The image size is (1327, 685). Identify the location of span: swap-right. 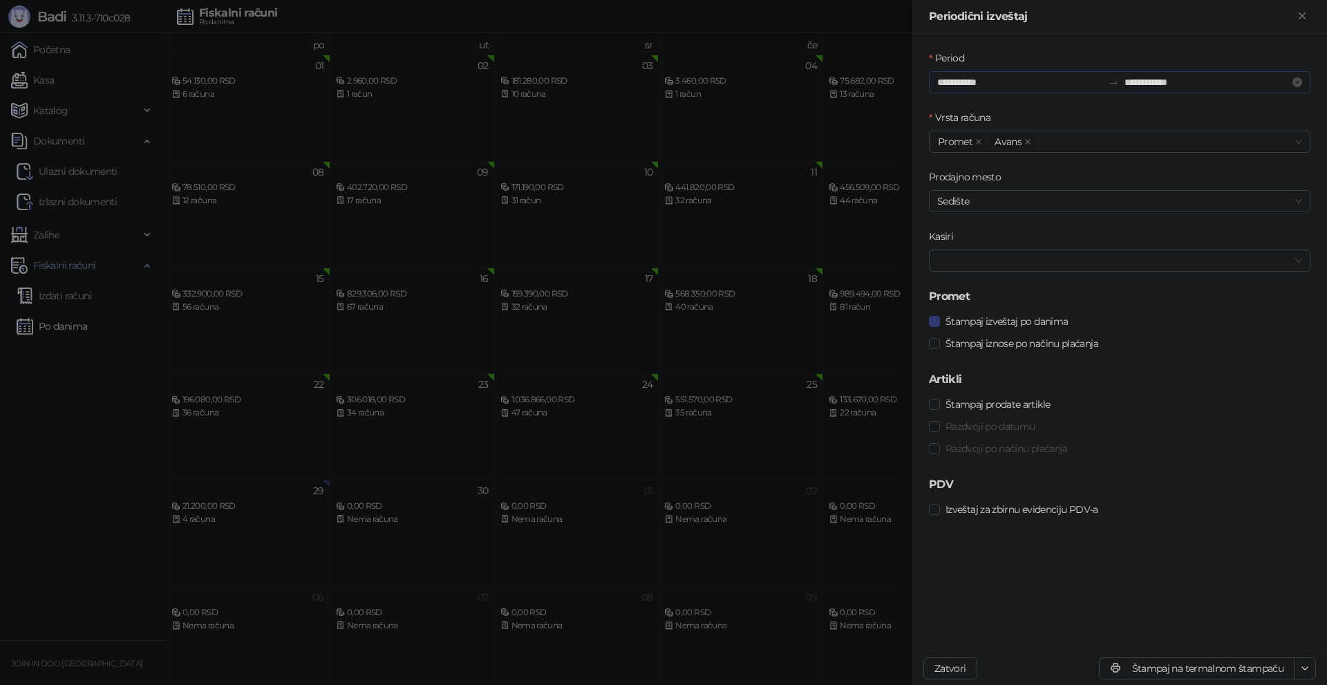
(1114, 82).